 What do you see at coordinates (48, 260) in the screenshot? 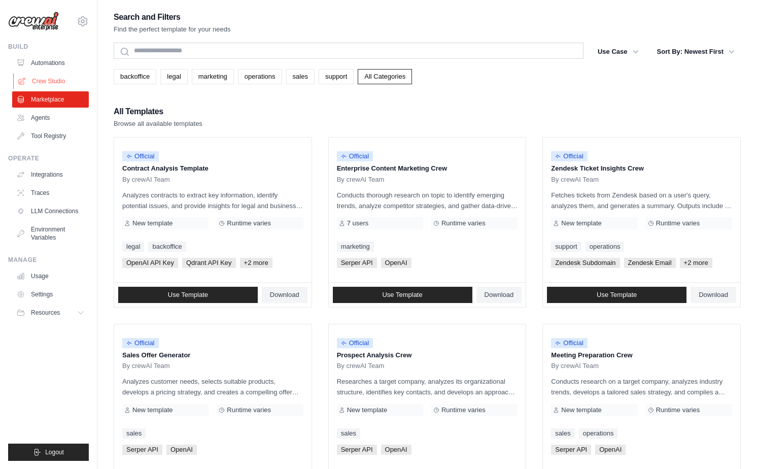
I see `div: Manage` at bounding box center [48, 260].